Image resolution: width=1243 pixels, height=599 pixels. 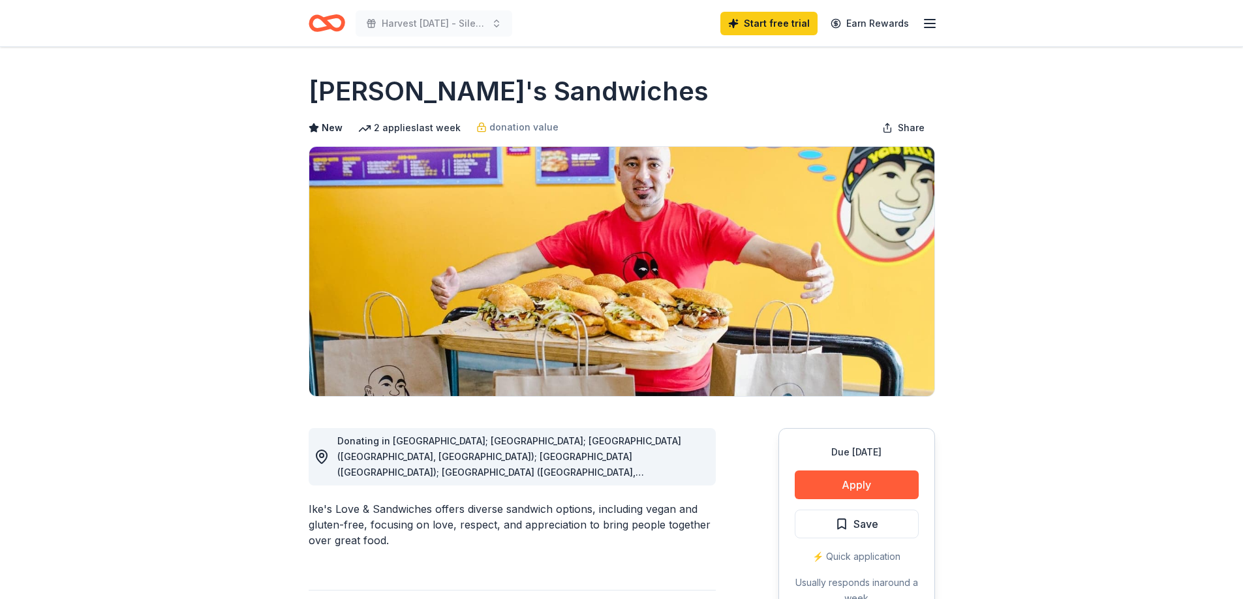 I want to click on a: Earn Rewards, so click(x=869, y=23).